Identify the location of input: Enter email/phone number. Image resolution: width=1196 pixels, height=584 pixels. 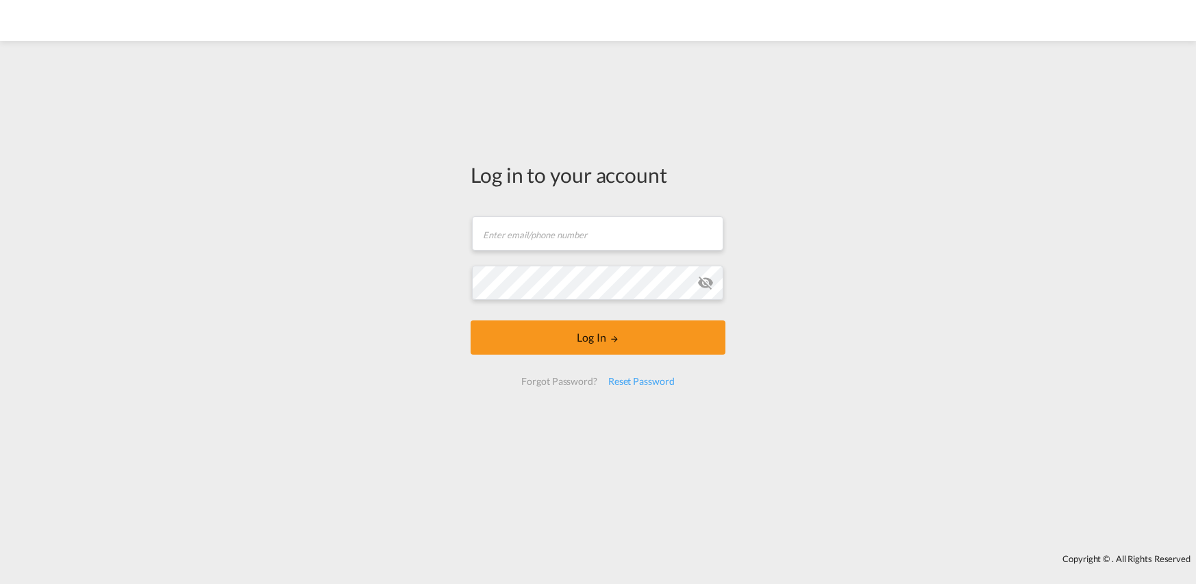
(597, 234).